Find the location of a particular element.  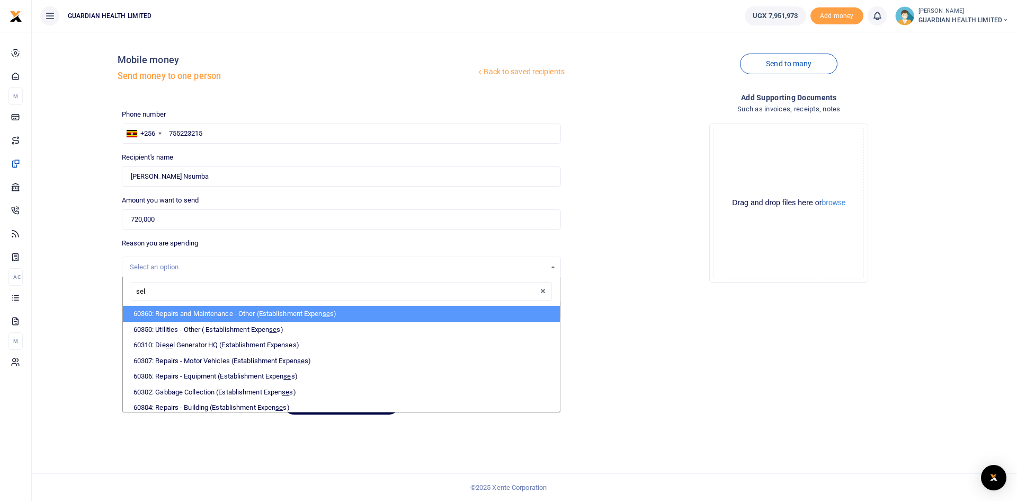

button: browse is located at coordinates (833, 202).